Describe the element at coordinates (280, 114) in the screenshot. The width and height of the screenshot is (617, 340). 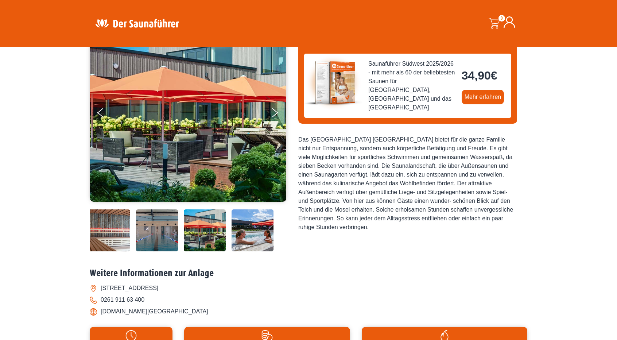
I see `button: Next` at that location.